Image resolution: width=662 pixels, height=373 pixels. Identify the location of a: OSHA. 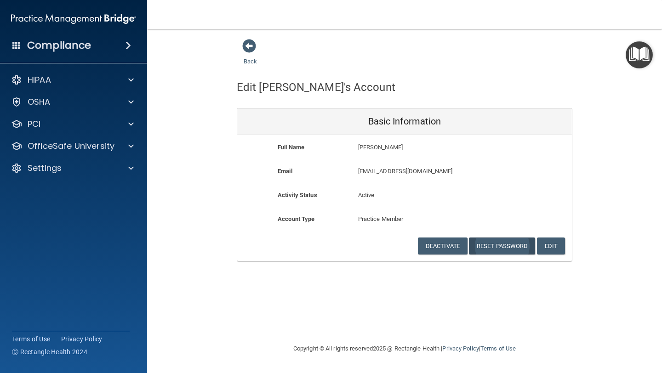
(72, 102).